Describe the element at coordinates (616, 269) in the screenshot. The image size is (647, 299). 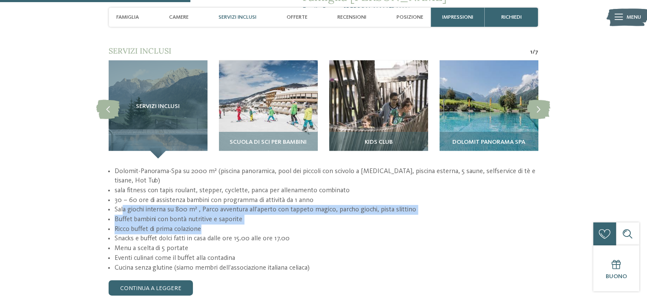
I see `a: Buono` at that location.